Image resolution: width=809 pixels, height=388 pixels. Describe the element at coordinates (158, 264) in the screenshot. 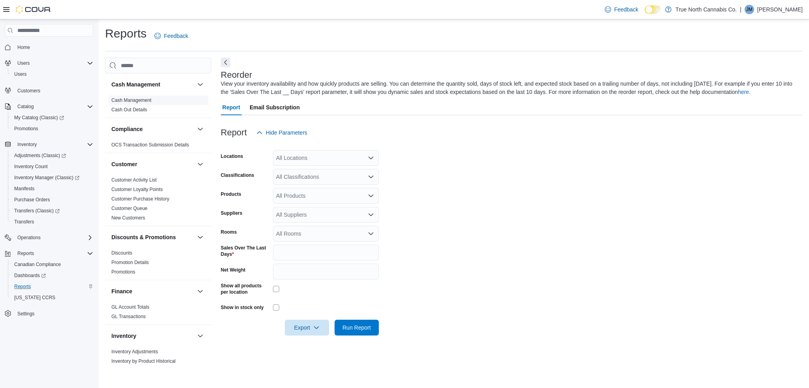

I see `div: Discounts & Promotions` at that location.